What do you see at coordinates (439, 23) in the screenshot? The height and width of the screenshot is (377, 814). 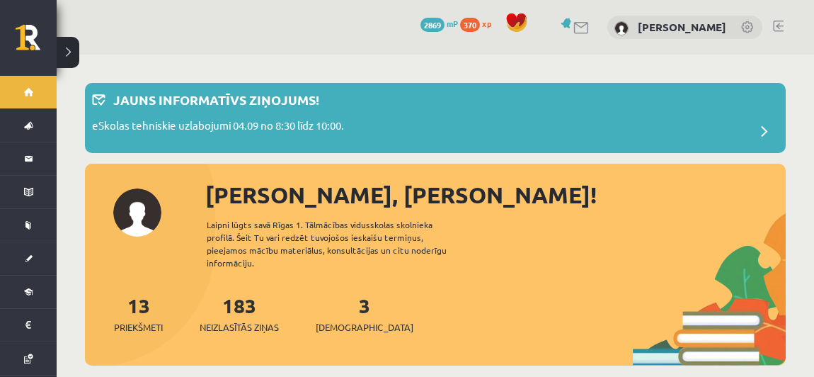 I see `a: 2869 mP` at bounding box center [439, 23].